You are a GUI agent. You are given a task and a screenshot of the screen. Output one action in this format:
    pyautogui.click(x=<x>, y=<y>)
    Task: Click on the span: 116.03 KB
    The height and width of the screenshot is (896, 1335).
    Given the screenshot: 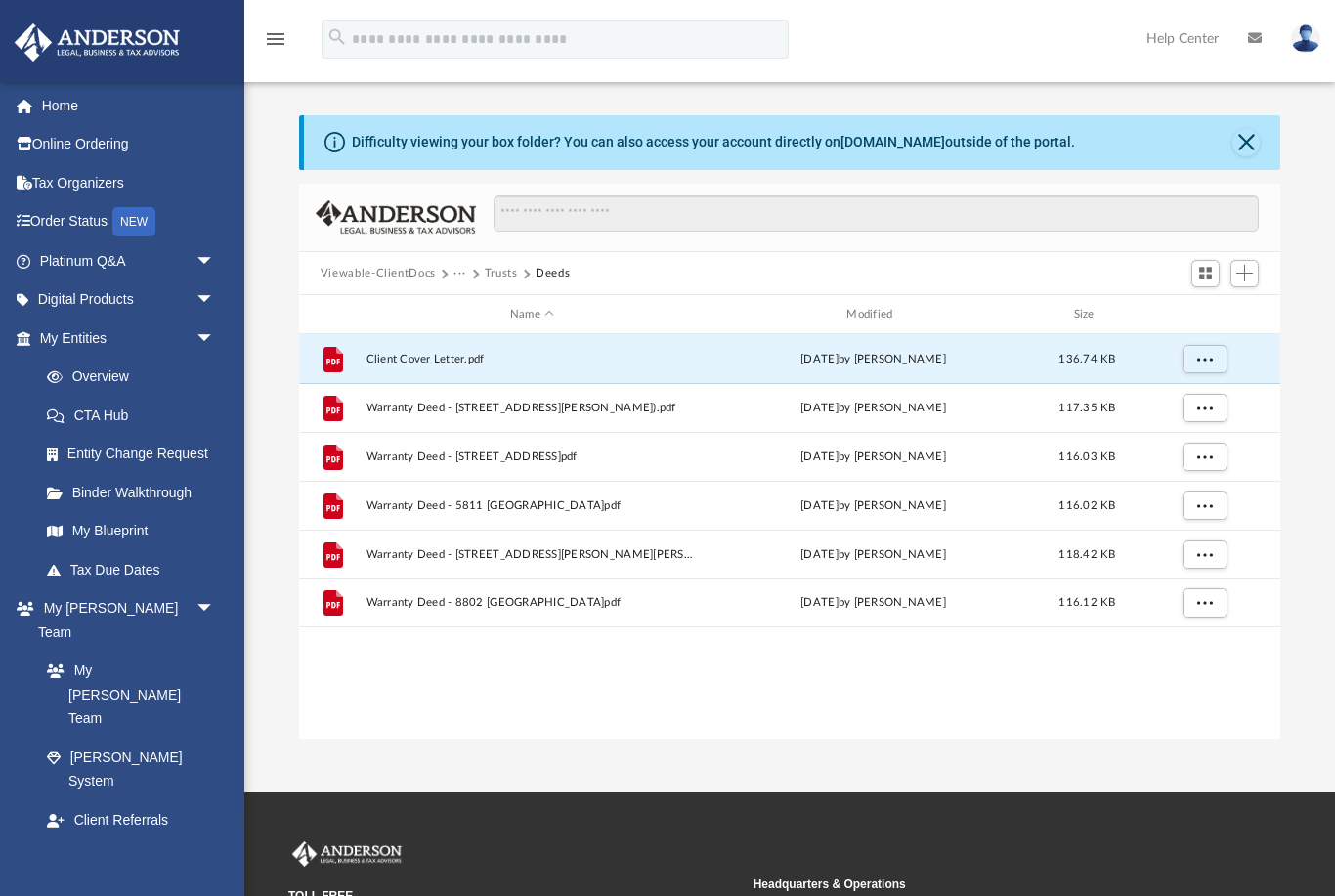 What is the action you would take?
    pyautogui.click(x=1087, y=456)
    